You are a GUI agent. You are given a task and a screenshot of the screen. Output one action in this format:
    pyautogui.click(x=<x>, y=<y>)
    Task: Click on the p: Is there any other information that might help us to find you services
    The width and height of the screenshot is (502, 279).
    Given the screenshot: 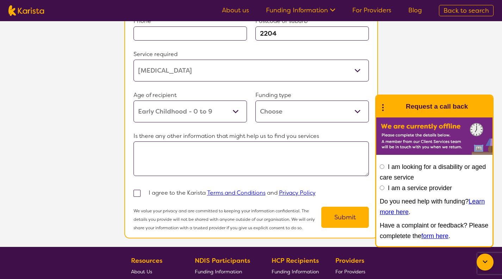 What is the action you would take?
    pyautogui.click(x=251, y=136)
    